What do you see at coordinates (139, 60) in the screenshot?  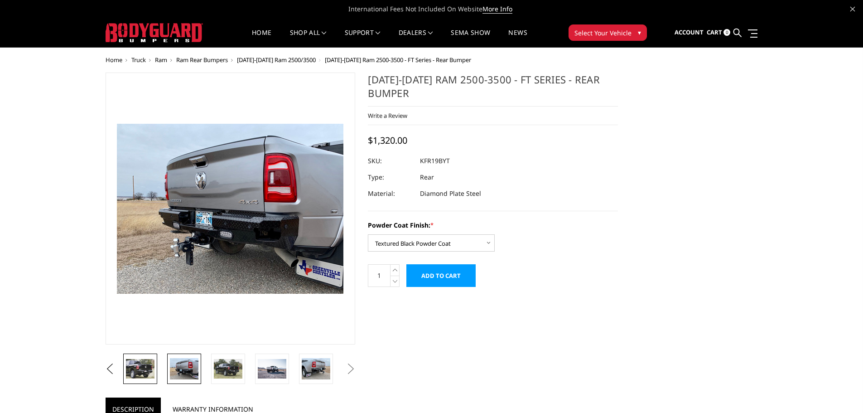 I see `span: Truck` at bounding box center [139, 60].